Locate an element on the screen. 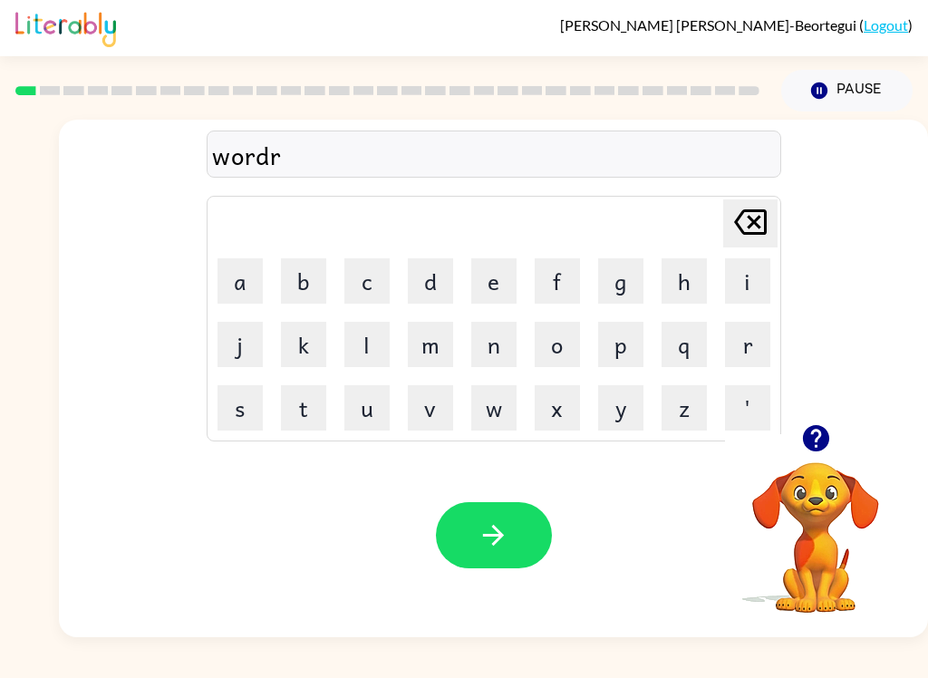 The image size is (928, 678). button: p is located at coordinates (620, 344).